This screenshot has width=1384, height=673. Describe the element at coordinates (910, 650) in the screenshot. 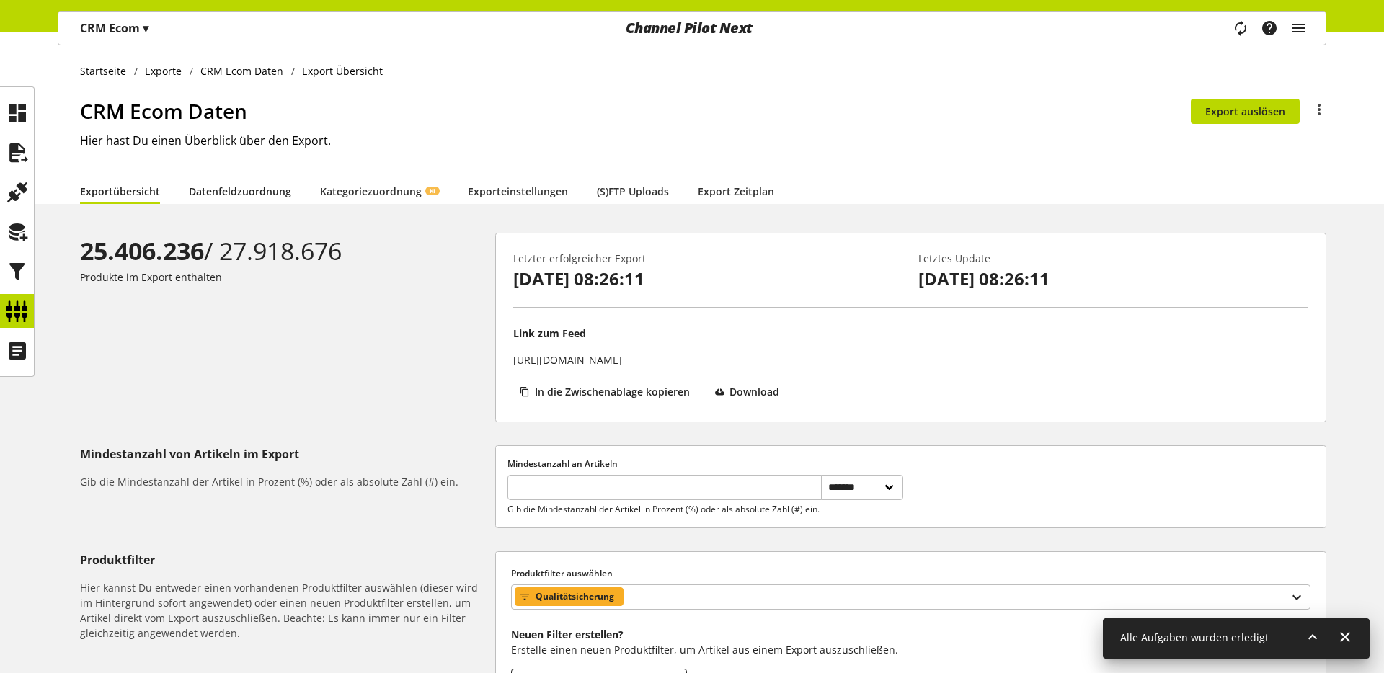

I see `p: Erstelle einen neuen Produktfilter, um Artikel aus einem Export auszuschließen.` at that location.